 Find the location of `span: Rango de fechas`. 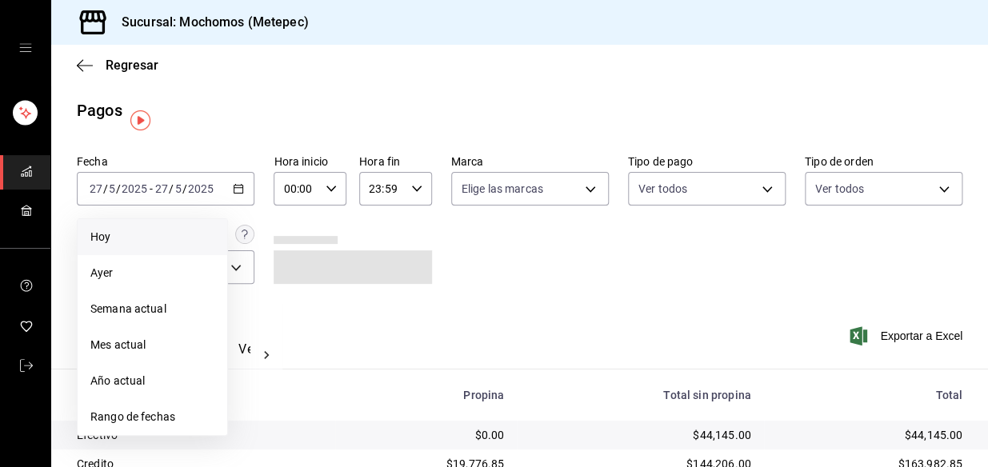

span: Rango de fechas is located at coordinates (152, 417).